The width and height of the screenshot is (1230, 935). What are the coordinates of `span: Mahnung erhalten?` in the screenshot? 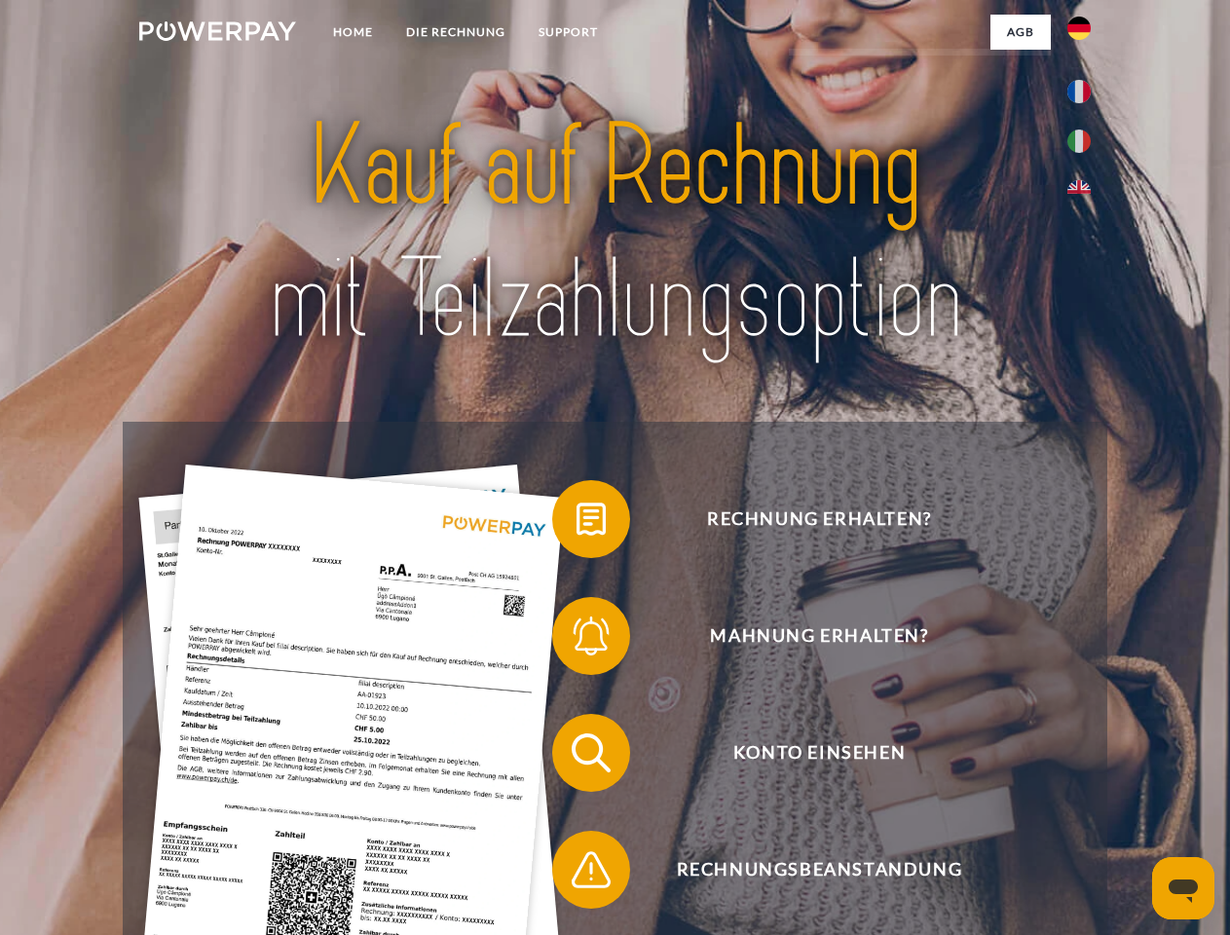 It's located at (819, 636).